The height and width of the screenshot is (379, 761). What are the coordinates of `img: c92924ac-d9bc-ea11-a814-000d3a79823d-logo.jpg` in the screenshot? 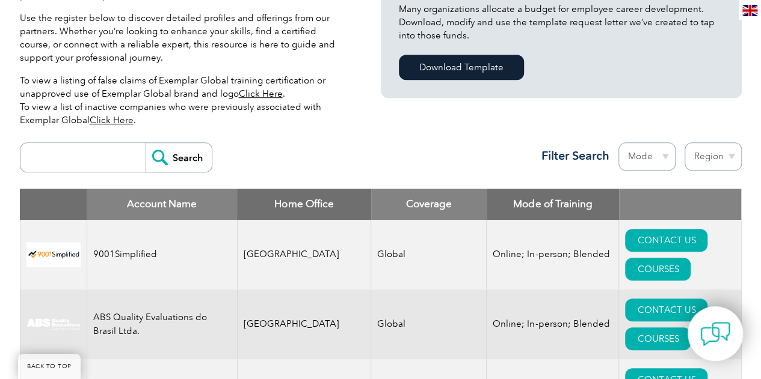 It's located at (54, 325).